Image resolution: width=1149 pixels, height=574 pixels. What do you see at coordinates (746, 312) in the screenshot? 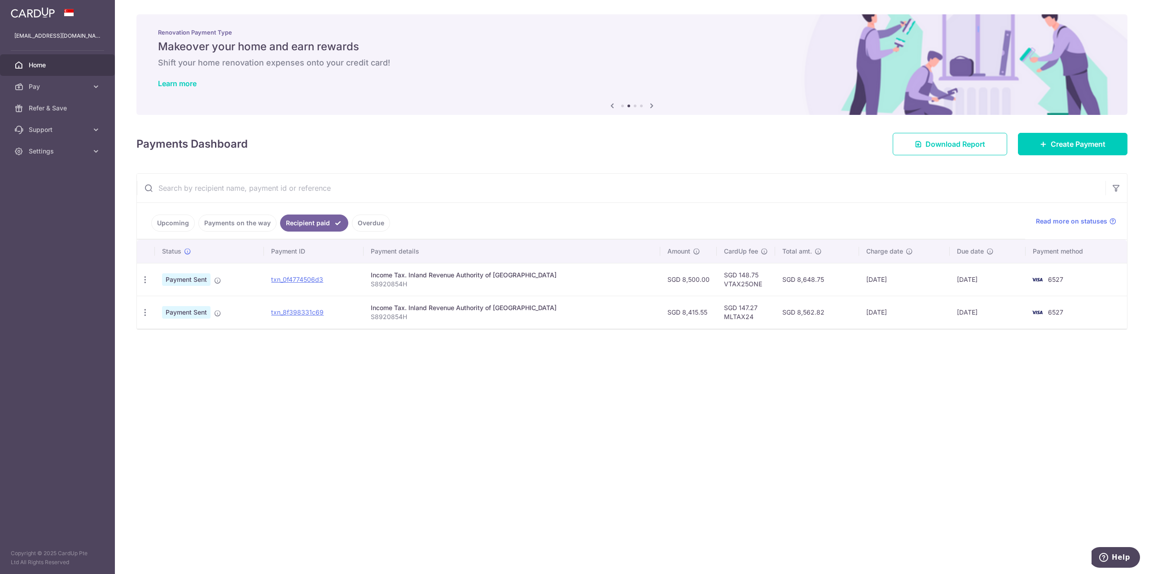
I see `td: SGD 147.27 MLTAX24` at bounding box center [746, 312].